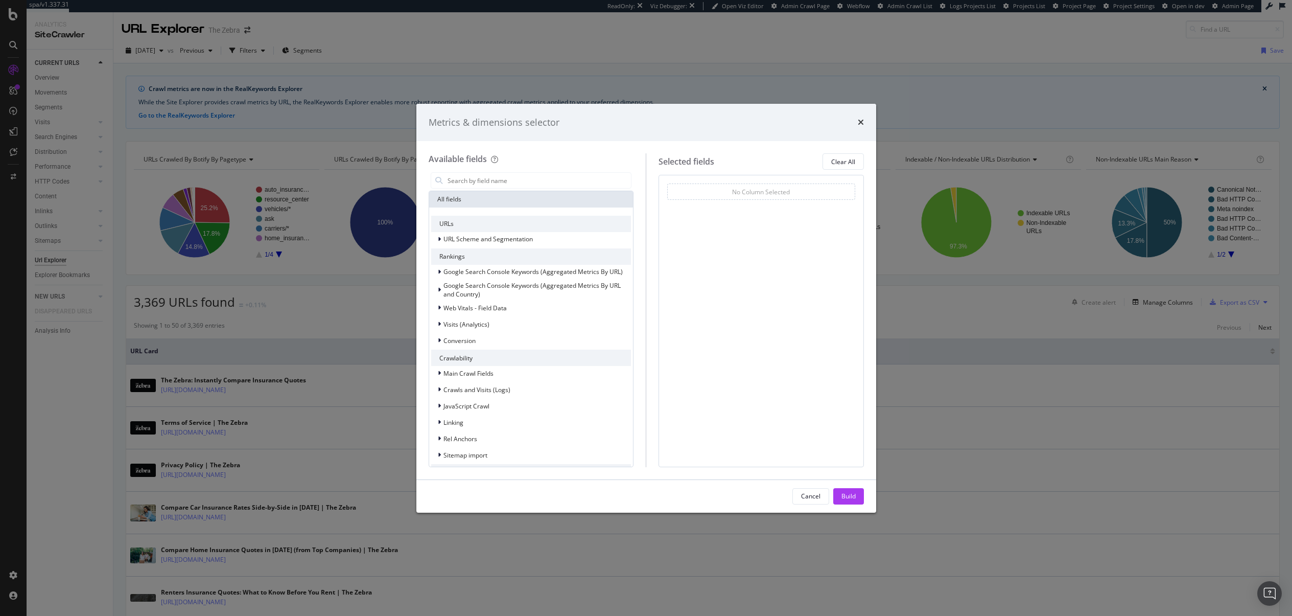  What do you see at coordinates (849, 496) in the screenshot?
I see `div: Build` at bounding box center [849, 496].